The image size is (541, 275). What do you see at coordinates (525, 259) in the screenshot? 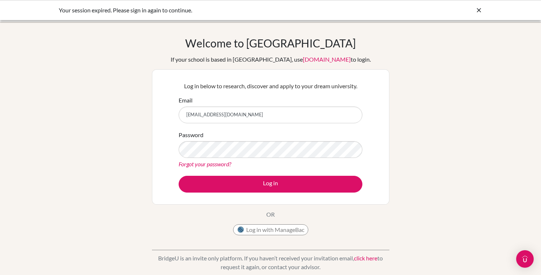
I see `div: Open Intercom Messenger` at bounding box center [525, 259].